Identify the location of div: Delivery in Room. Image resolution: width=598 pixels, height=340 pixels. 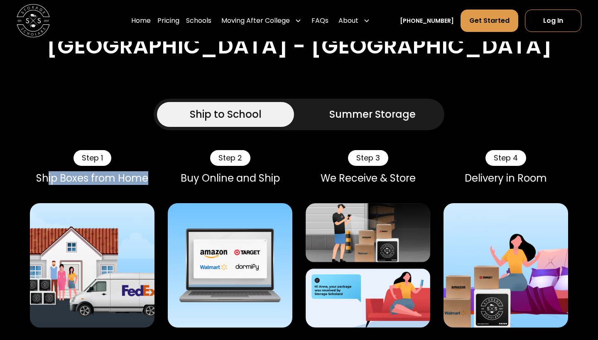
(506, 179).